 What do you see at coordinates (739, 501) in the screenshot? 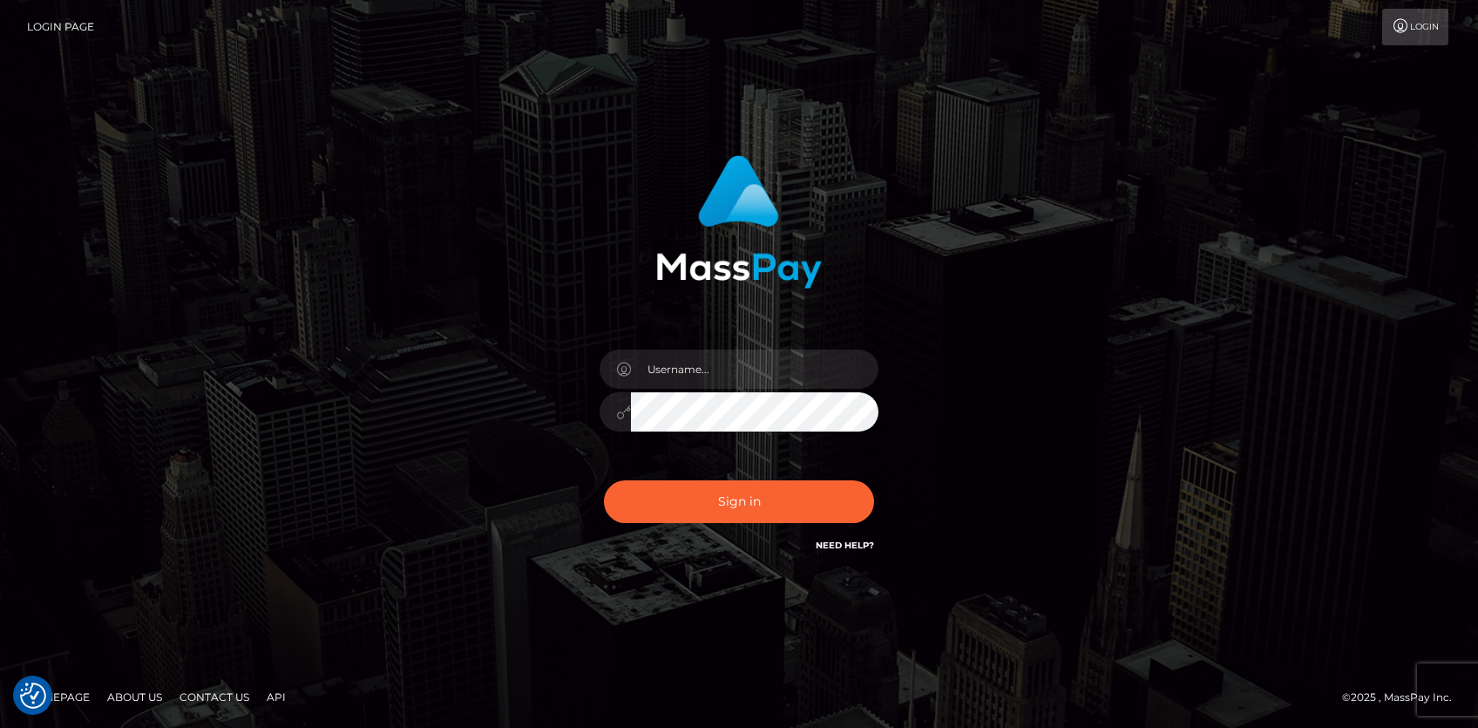
I see `button: Sign in` at bounding box center [739, 501].